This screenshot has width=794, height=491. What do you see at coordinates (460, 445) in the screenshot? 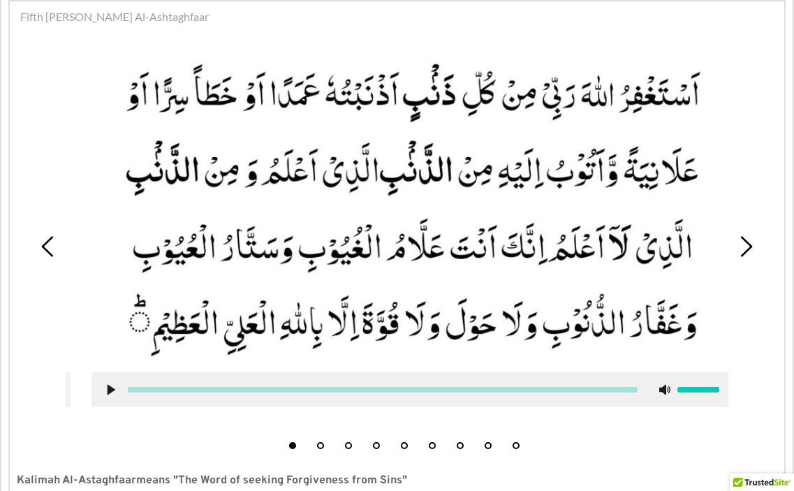
I see `button: 7 of 9` at bounding box center [460, 445].